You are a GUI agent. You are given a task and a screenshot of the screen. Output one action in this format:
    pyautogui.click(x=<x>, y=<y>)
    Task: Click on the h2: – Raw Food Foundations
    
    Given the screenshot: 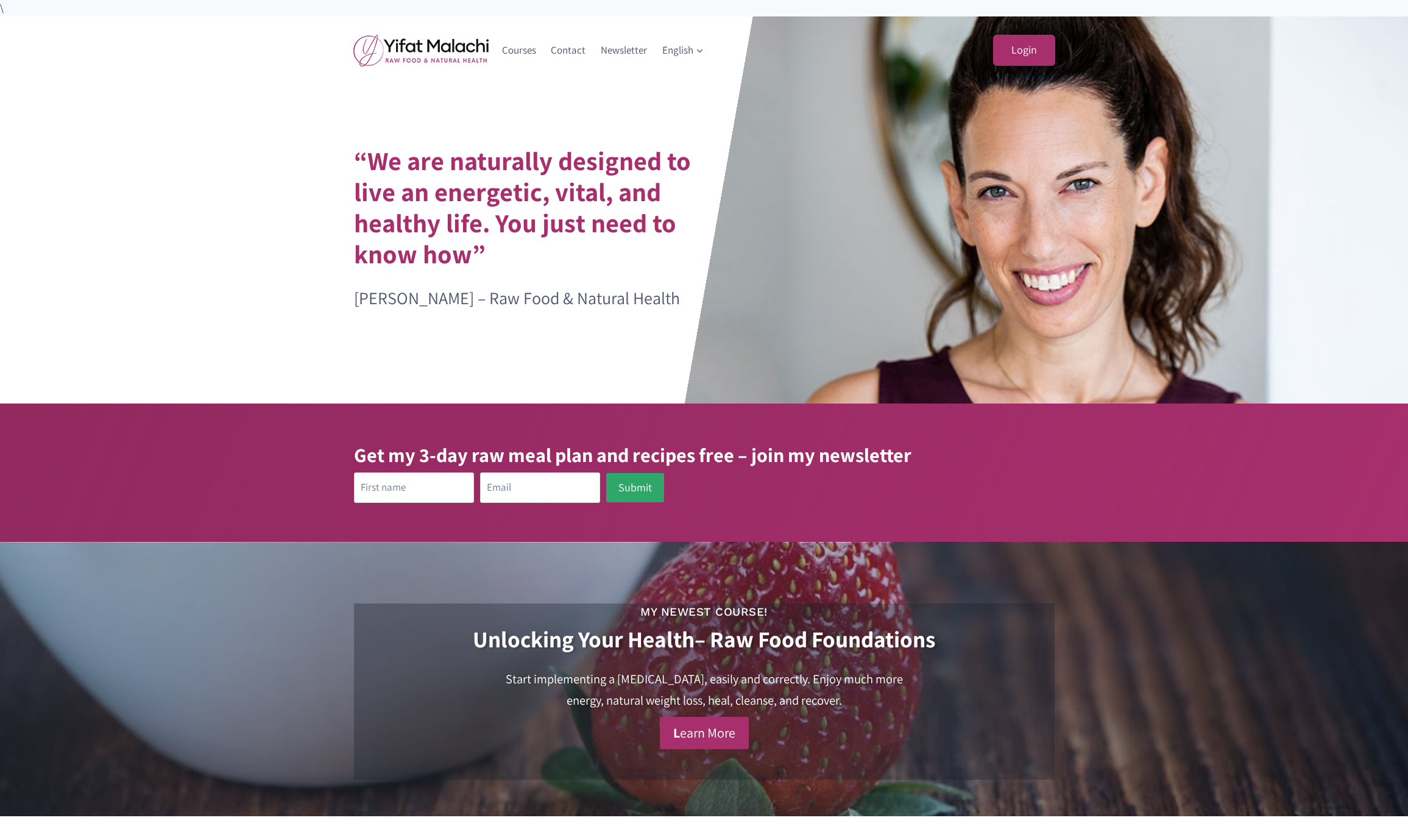 What is the action you would take?
    pyautogui.click(x=704, y=639)
    